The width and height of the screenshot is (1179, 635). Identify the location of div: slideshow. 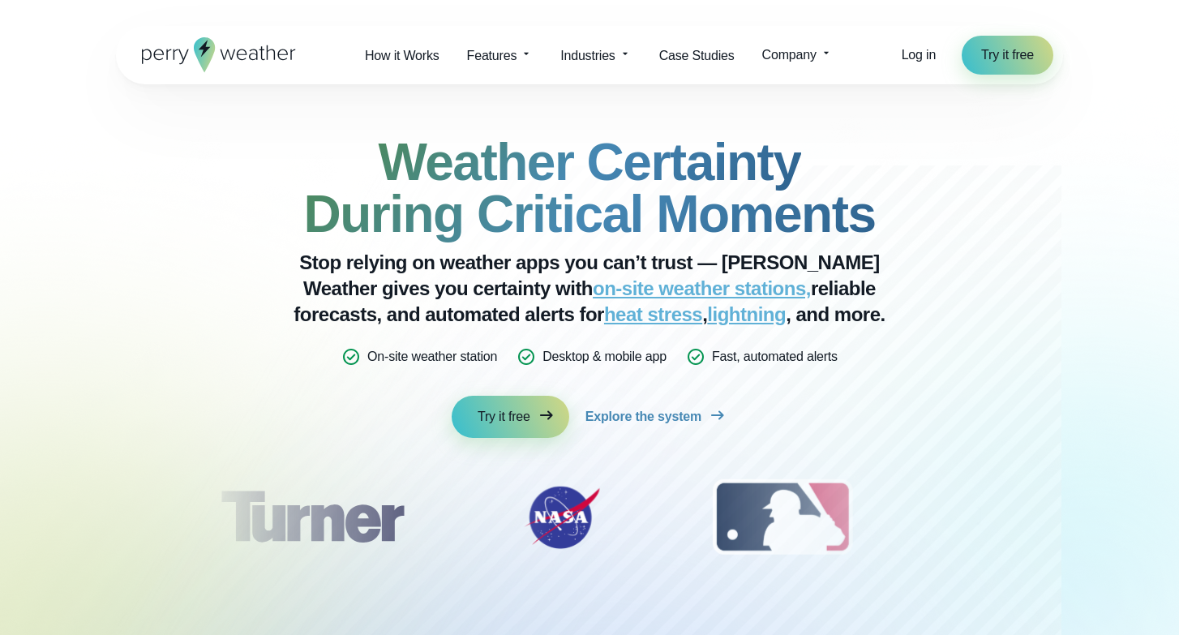
(589, 521).